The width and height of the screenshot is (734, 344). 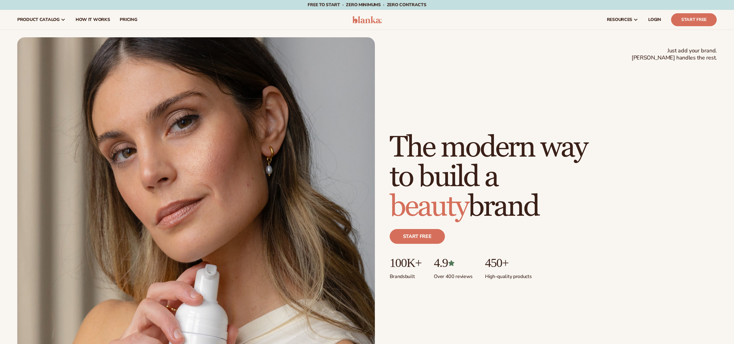 What do you see at coordinates (367, 20) in the screenshot?
I see `a: logo` at bounding box center [367, 20].